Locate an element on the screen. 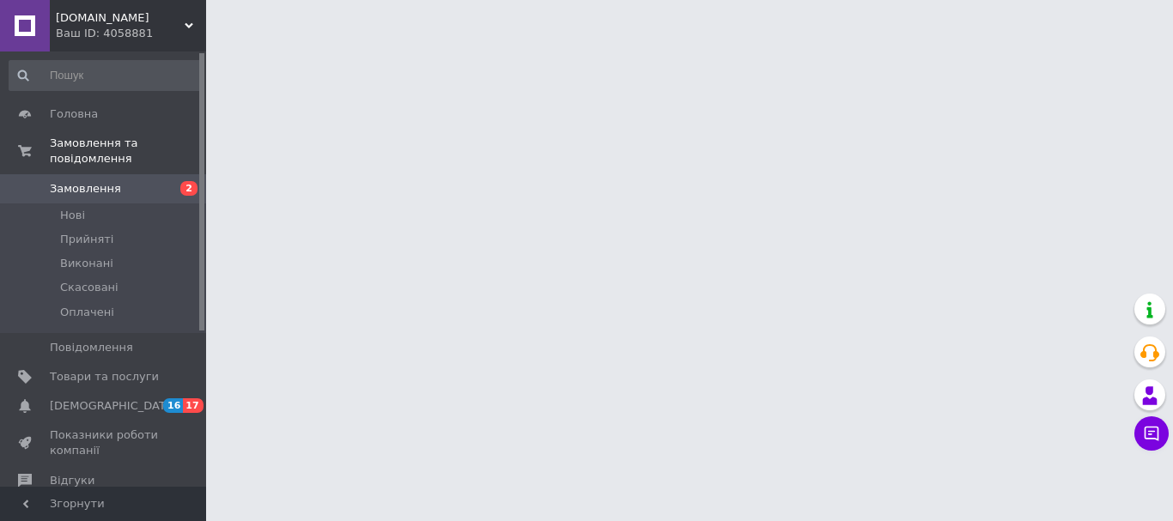 The height and width of the screenshot is (521, 1173). span: Головна is located at coordinates (74, 114).